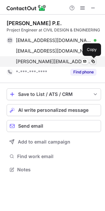 This screenshot has width=105, height=211. I want to click on button: save-profile-one-click, so click(54, 94).